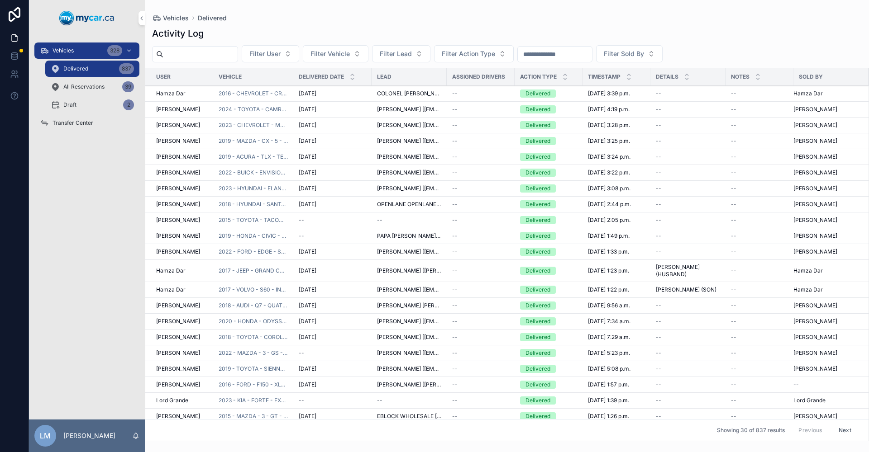  What do you see at coordinates (253, 369) in the screenshot?
I see `span: 2019 - TOYOTA - SIENNA - LE - 251366` at bounding box center [253, 369].